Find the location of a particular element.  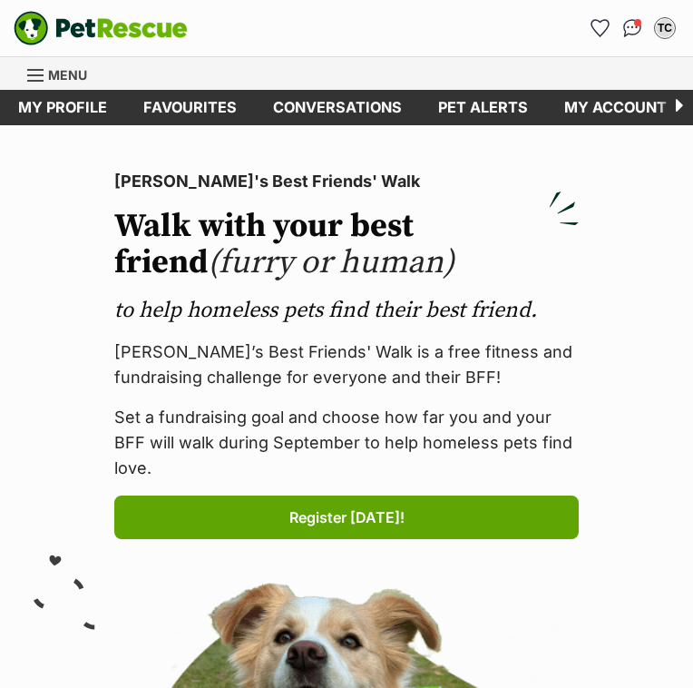

div: TC is located at coordinates (665, 28).